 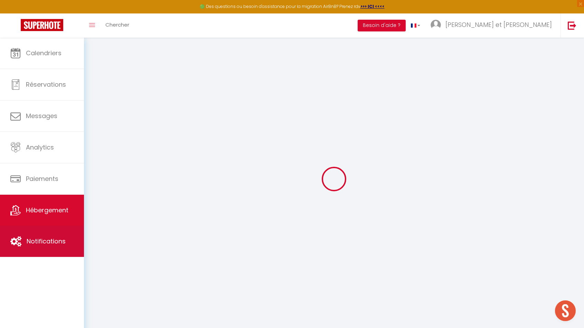 I want to click on span: Messages, so click(x=41, y=116).